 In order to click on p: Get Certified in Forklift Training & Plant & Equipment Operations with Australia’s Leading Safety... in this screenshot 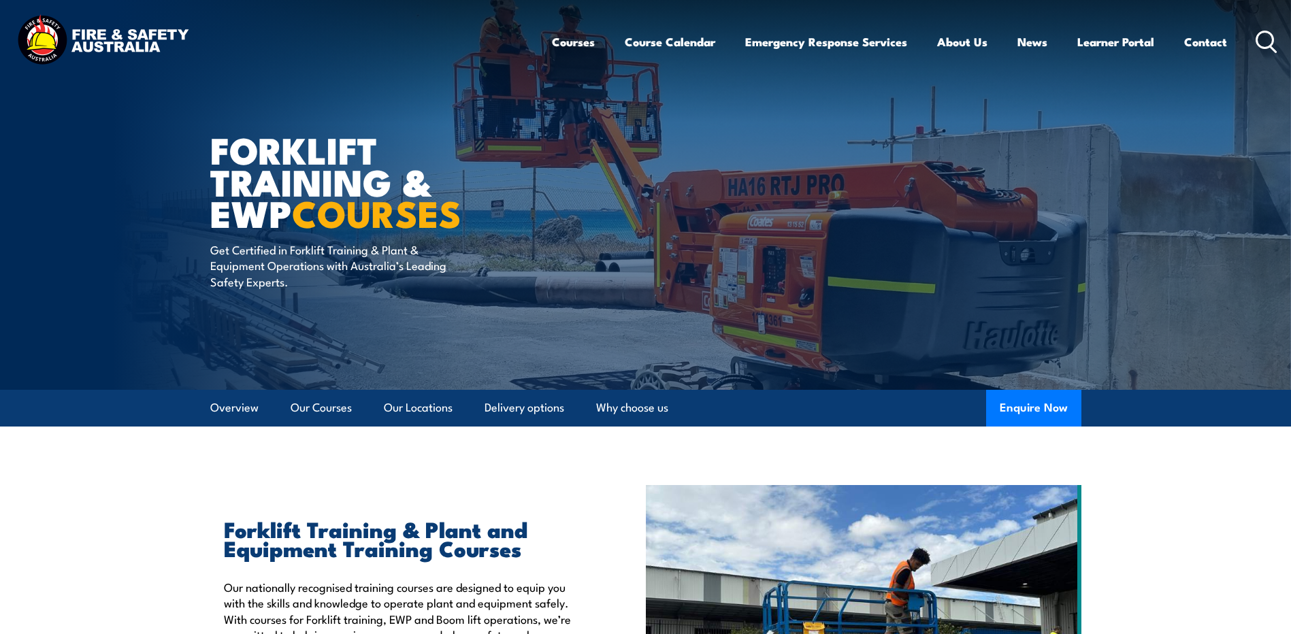, I will do `click(334, 265)`.